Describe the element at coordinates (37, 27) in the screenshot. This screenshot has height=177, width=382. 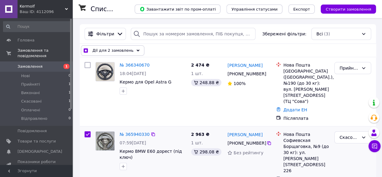
I see `input: Пошук` at that location.